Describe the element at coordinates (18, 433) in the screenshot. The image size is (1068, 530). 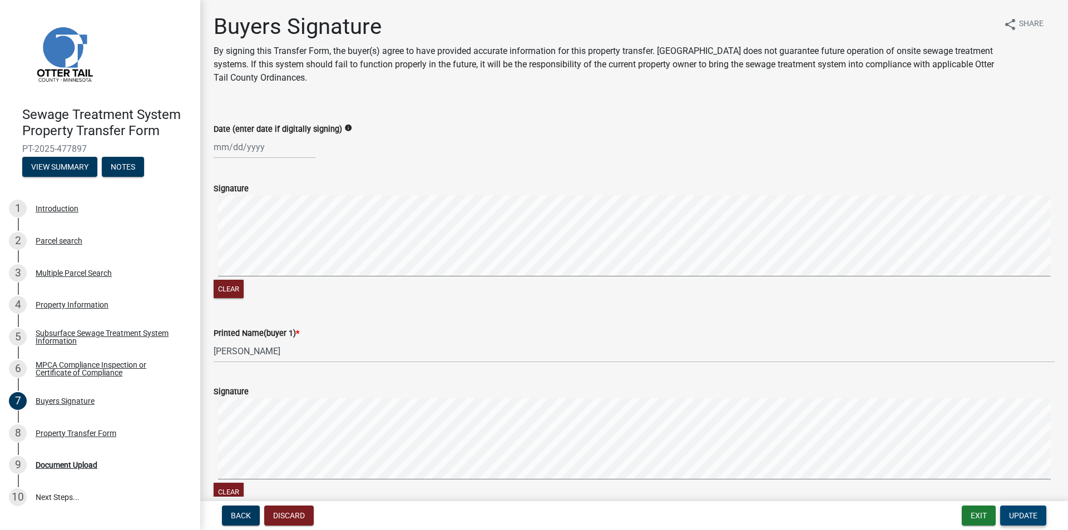
I see `div: 8` at that location.